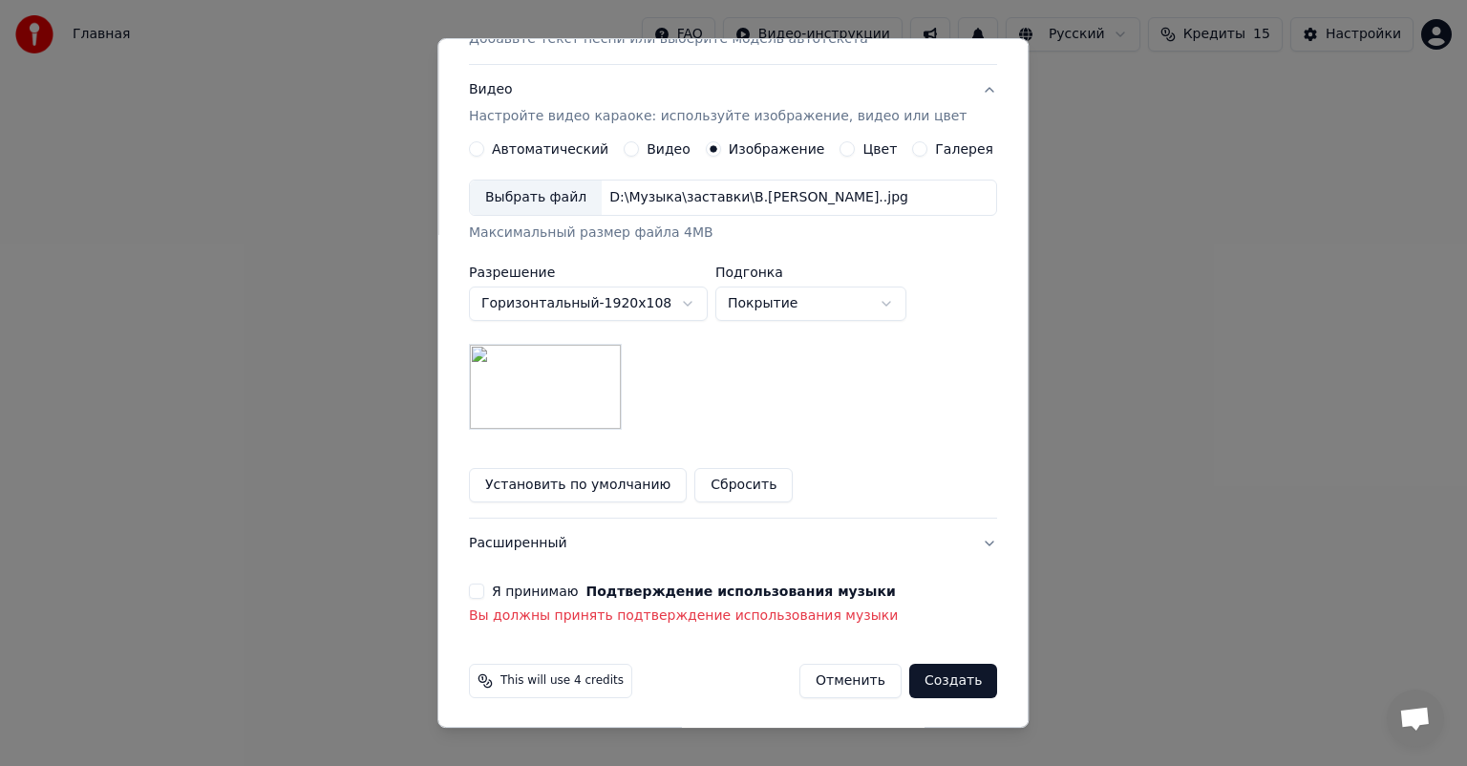 This screenshot has width=1467, height=766. What do you see at coordinates (850, 681) in the screenshot?
I see `button: Отменить` at bounding box center [850, 681].